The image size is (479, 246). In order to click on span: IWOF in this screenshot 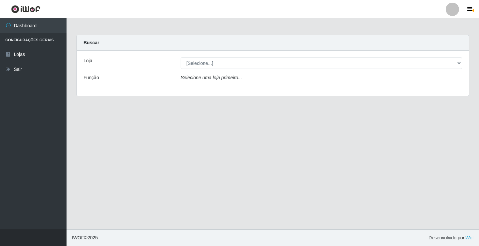, I will do `click(78, 238)`.